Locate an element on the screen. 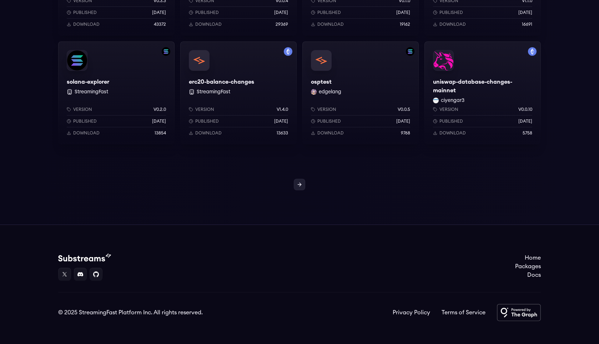  p: 29369 is located at coordinates (282, 24).